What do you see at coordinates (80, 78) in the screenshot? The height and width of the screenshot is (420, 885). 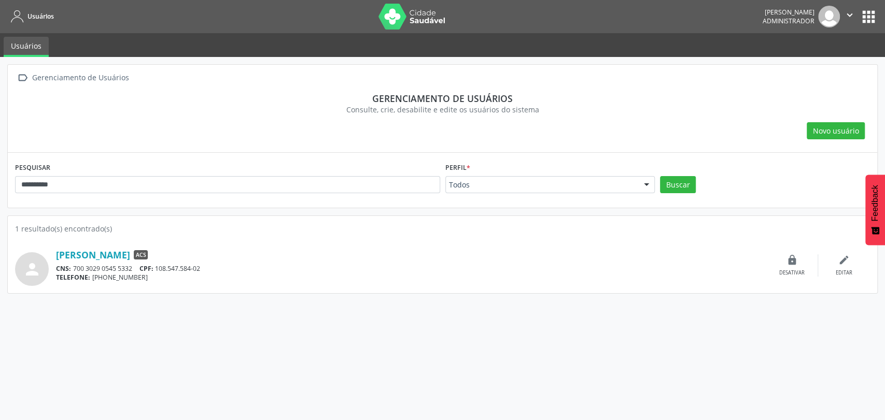 I see `div: Gerenciamento de Usuários` at bounding box center [80, 78].